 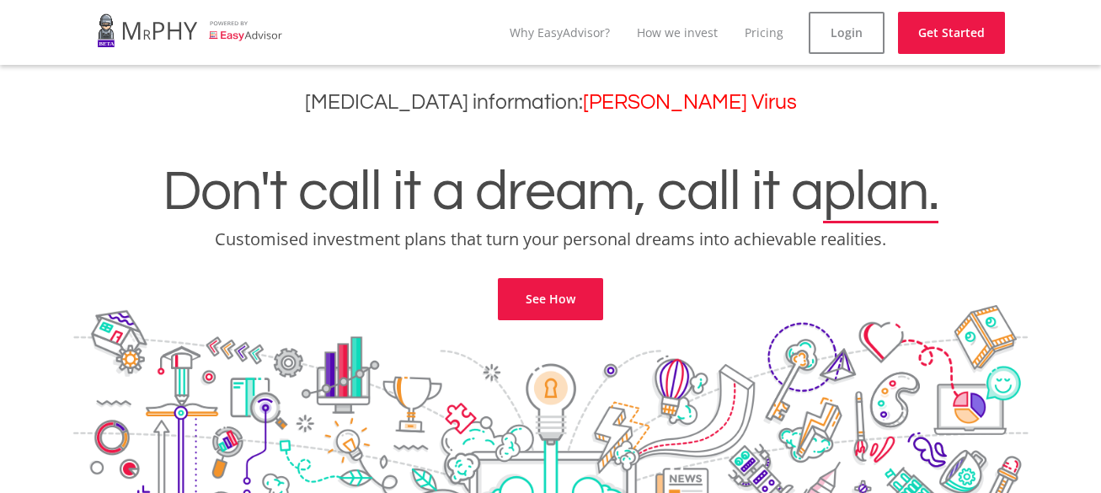 I want to click on p: Customised investment plans that turn your personal dreams into achievable realities., so click(x=550, y=239).